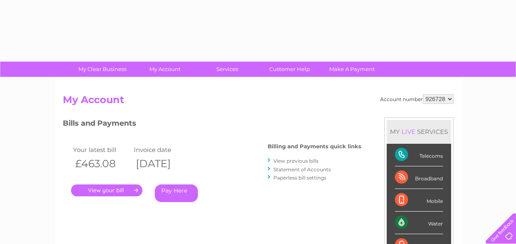 The width and height of the screenshot is (516, 244). I want to click on h4: Billing and Payments quick links, so click(314, 146).